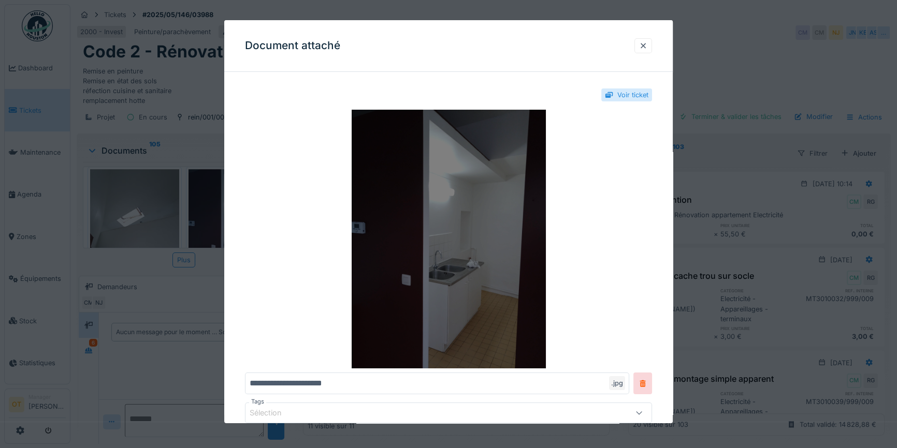  What do you see at coordinates (633, 95) in the screenshot?
I see `div: Voir ticket` at bounding box center [633, 95].